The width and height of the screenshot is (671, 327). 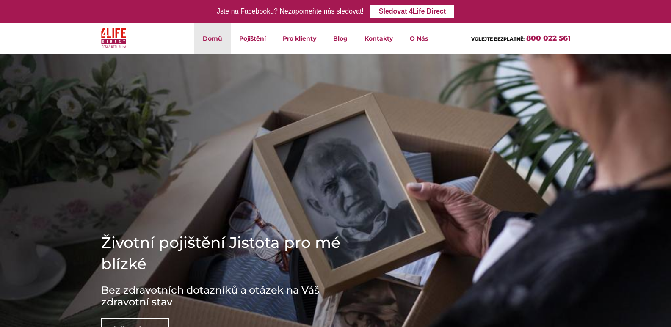 I want to click on a: Domů, so click(x=212, y=38).